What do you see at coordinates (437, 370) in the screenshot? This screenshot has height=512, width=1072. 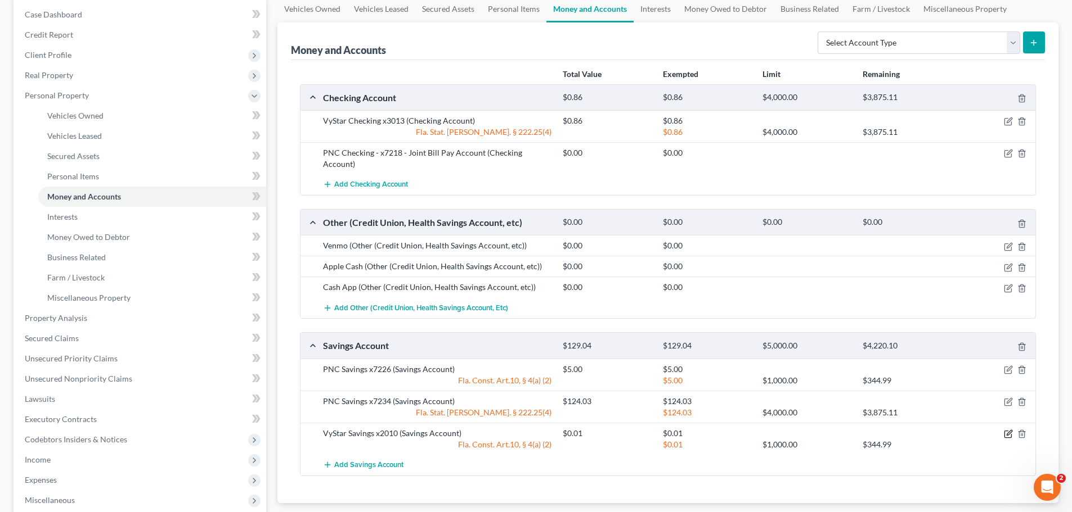 I see `div: PNC Savings x7226 (Savings Account)` at bounding box center [437, 370].